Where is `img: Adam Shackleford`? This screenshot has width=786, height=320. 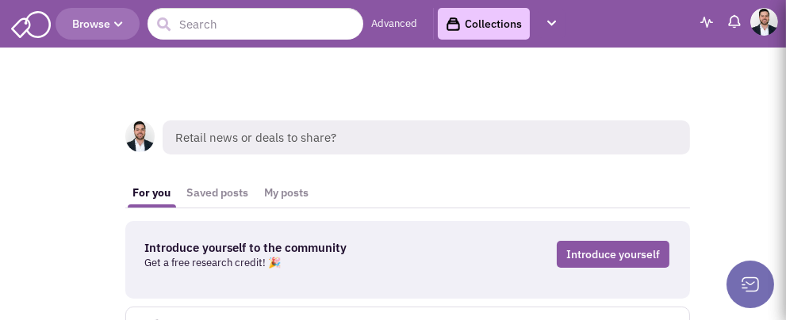 img: Adam Shackleford is located at coordinates (763, 21).